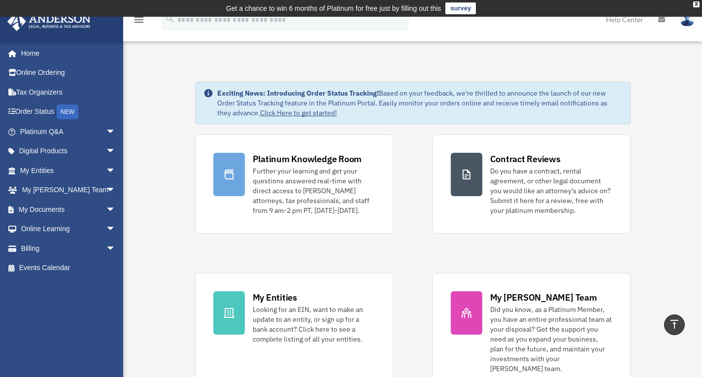  What do you see at coordinates (170, 19) in the screenshot?
I see `i: search` at bounding box center [170, 19].